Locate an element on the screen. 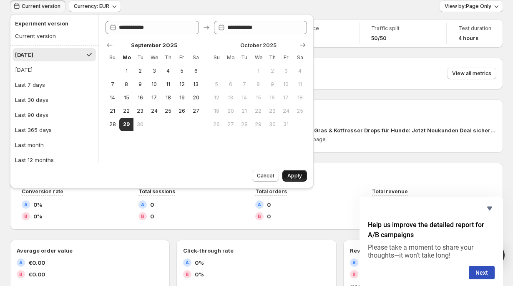 The width and height of the screenshot is (513, 286). p: Copy of Gras & Kotfresser Drops für Hunde: Jetzt Neukunden Deal sichern!-v1 is located at coordinates (394, 130).